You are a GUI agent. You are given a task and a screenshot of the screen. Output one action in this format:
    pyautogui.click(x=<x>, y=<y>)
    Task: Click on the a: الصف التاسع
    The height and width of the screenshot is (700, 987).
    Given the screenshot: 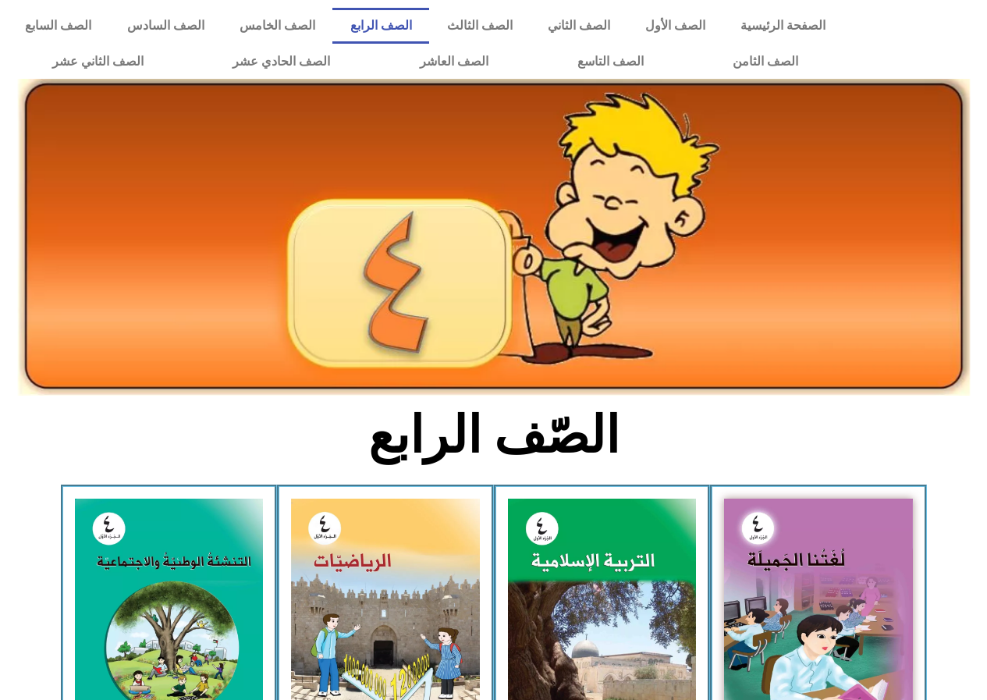 What is the action you would take?
    pyautogui.click(x=610, y=62)
    